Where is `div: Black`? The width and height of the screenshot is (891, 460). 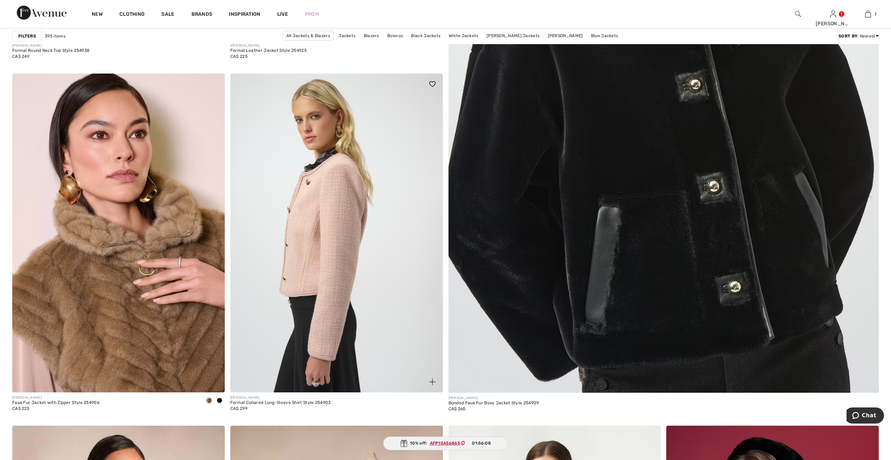 div: Black is located at coordinates (219, 400).